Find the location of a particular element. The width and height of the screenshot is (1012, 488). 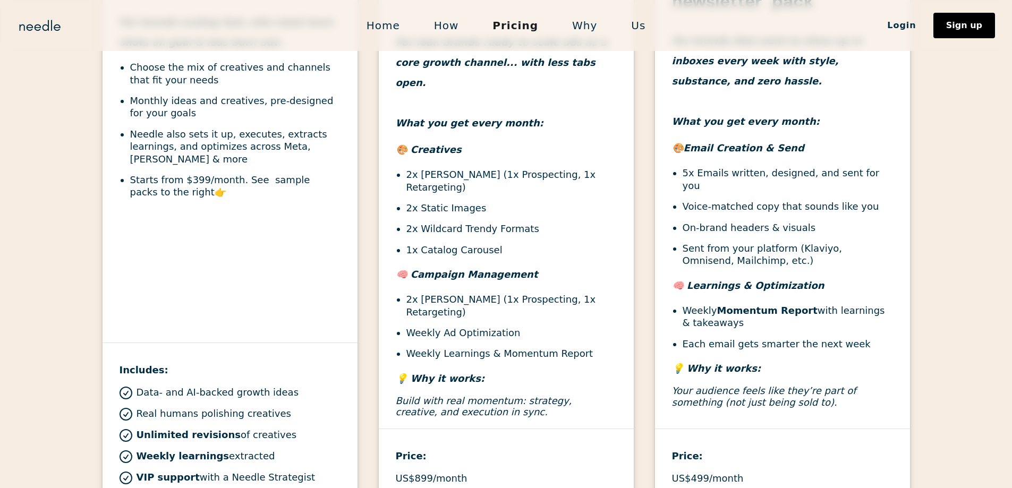

p: US$499/month is located at coordinates (708, 479).